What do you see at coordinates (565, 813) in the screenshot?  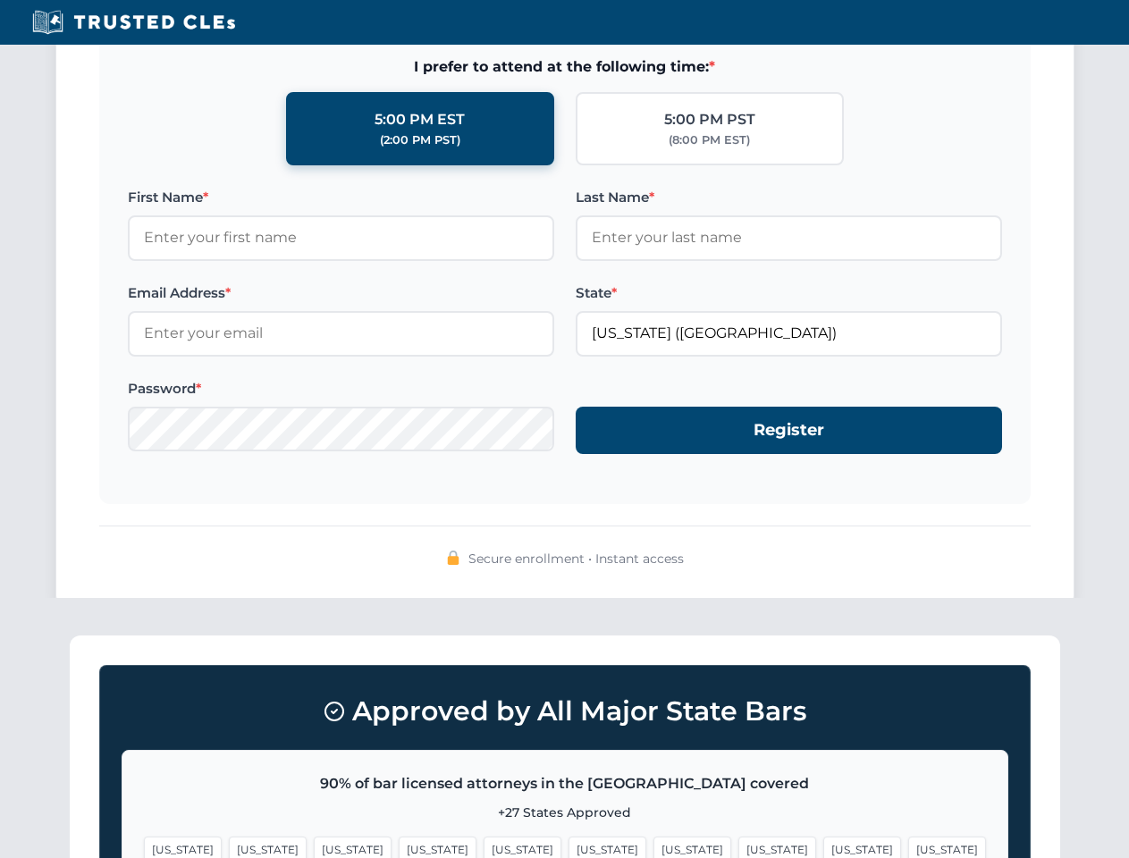 I see `p: +27 States Approved` at bounding box center [565, 813].